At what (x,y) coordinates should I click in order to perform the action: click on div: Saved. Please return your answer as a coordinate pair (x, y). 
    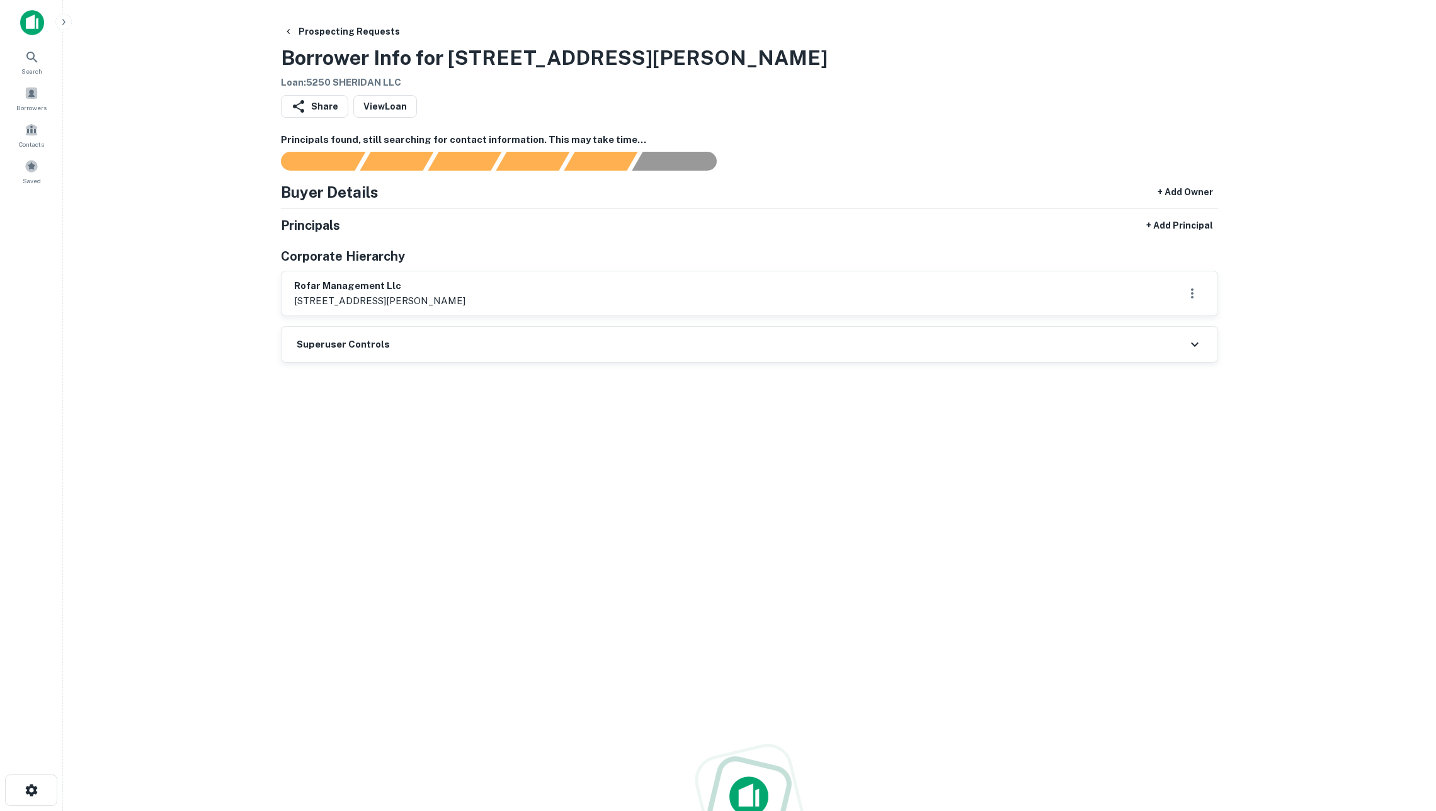
    Looking at the image, I should click on (31, 171).